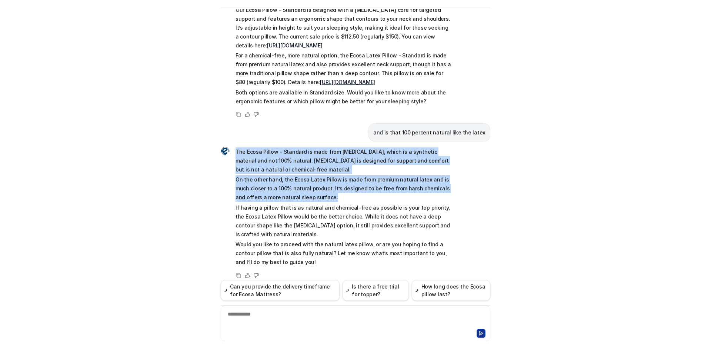  I want to click on p: For a chemical-free, more natural option, the Ecosa Latex Pillow - Standard is made from premium ..., so click(344, 69).